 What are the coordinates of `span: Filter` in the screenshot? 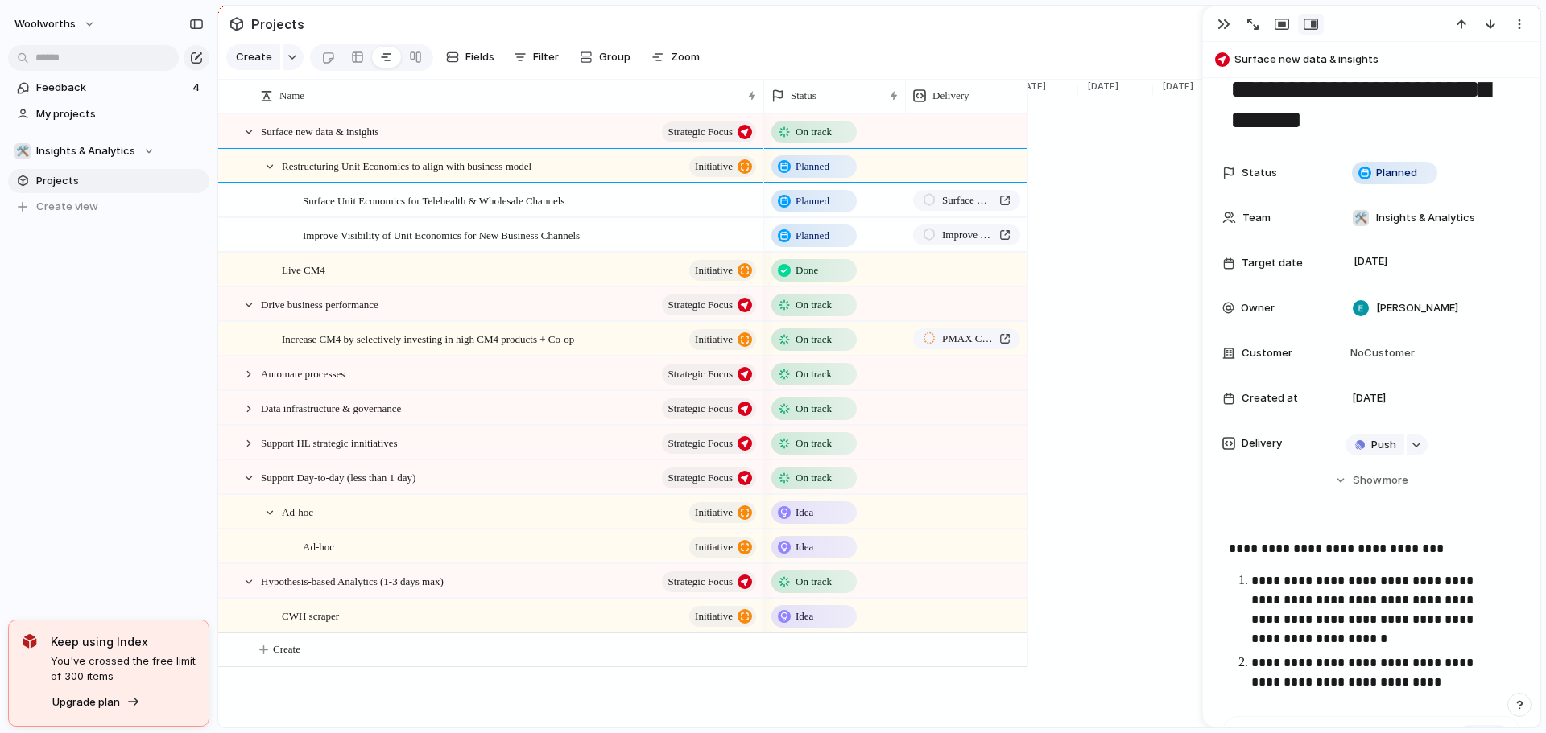 It's located at (546, 57).